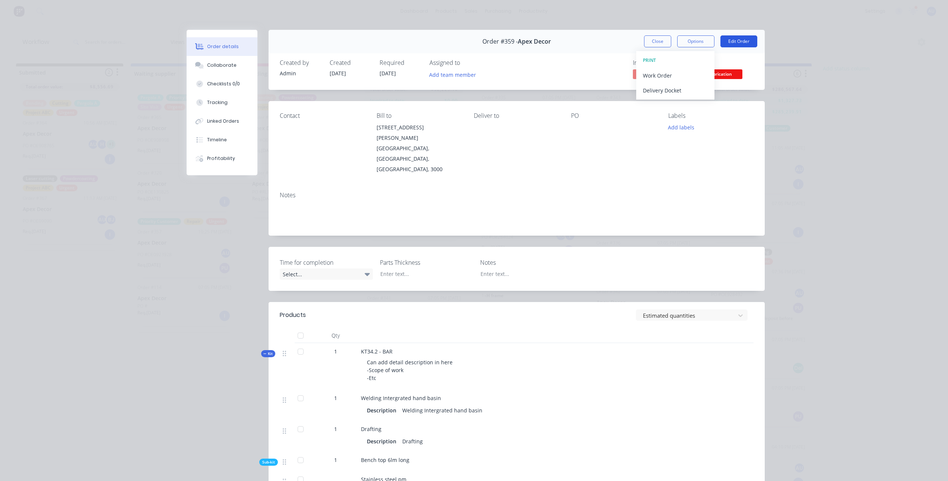 This screenshot has width=948, height=481. I want to click on div: Required, so click(400, 63).